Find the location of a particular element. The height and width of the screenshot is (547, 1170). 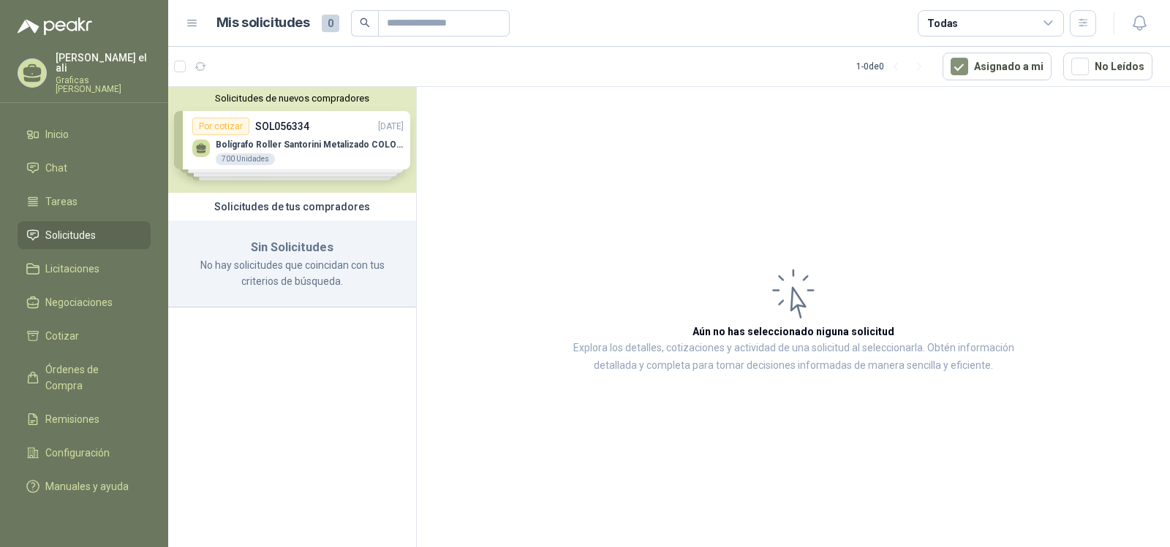

p: Explora los detalles, cotizaciones y actividad de una solicitud al seleccionarla. Obtén informaci... is located at coordinates (793, 357).